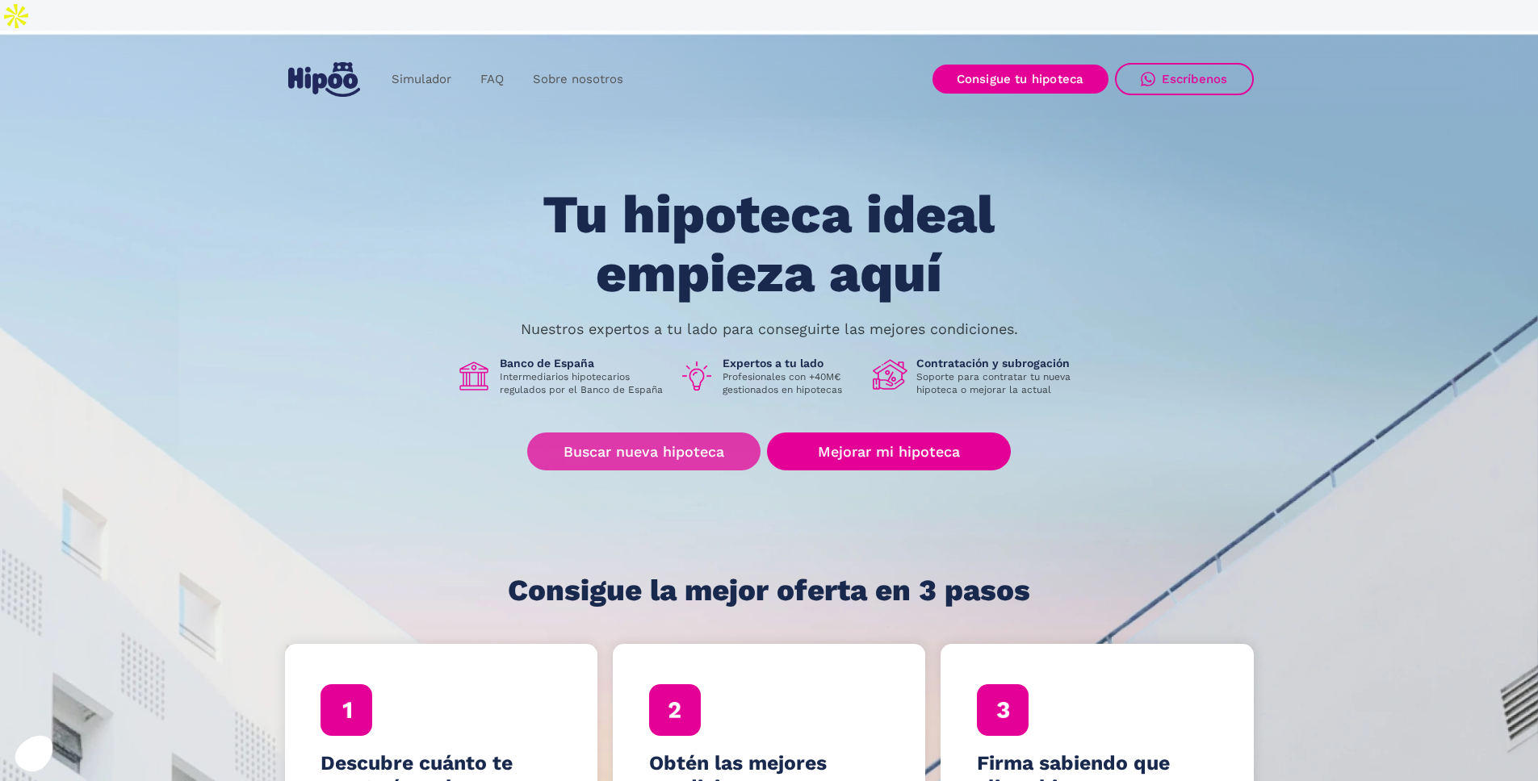  What do you see at coordinates (791, 383) in the screenshot?
I see `p: Profesionales con +40M€ gestionados en hipotecas` at bounding box center [791, 383].